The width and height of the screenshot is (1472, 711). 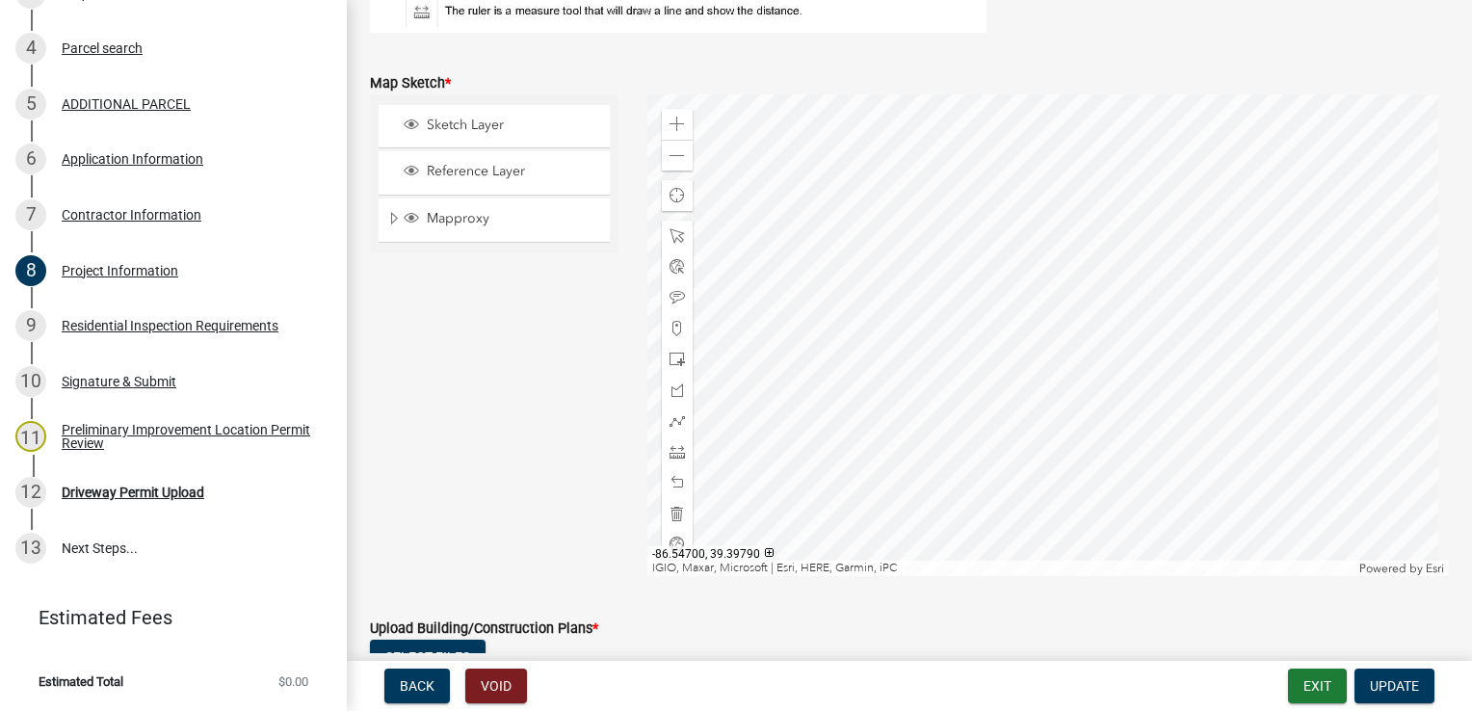 What do you see at coordinates (417, 686) in the screenshot?
I see `span: Back` at bounding box center [417, 686].